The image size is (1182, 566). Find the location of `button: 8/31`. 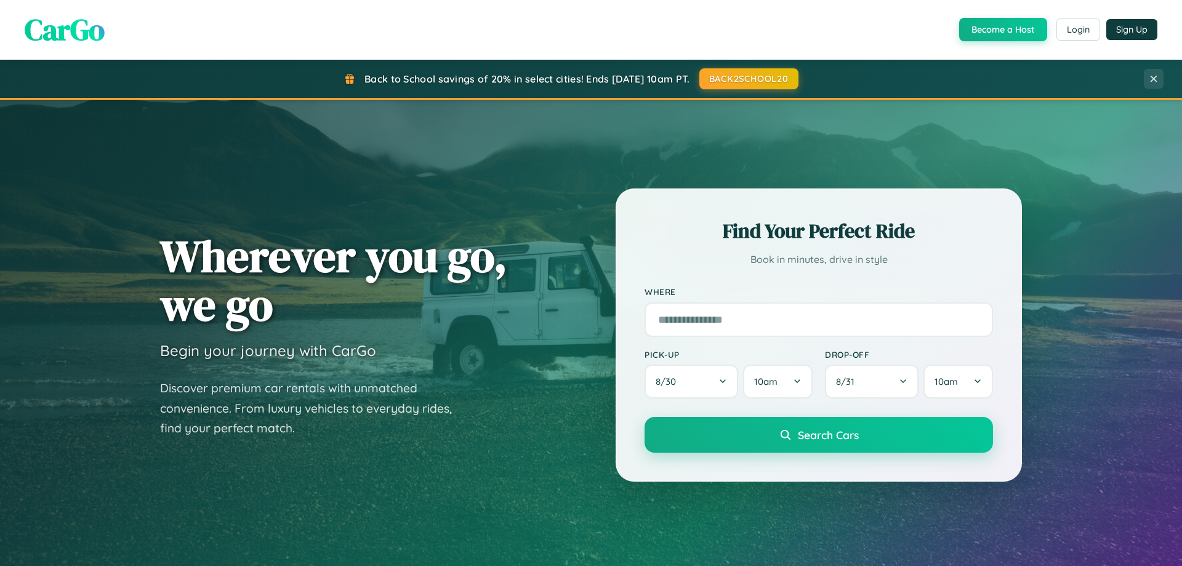

button: 8/31 is located at coordinates (872, 381).